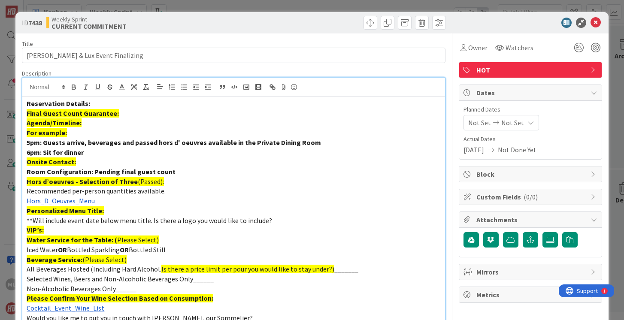  Describe the element at coordinates (531, 109) in the screenshot. I see `span: Planned Dates` at that location.